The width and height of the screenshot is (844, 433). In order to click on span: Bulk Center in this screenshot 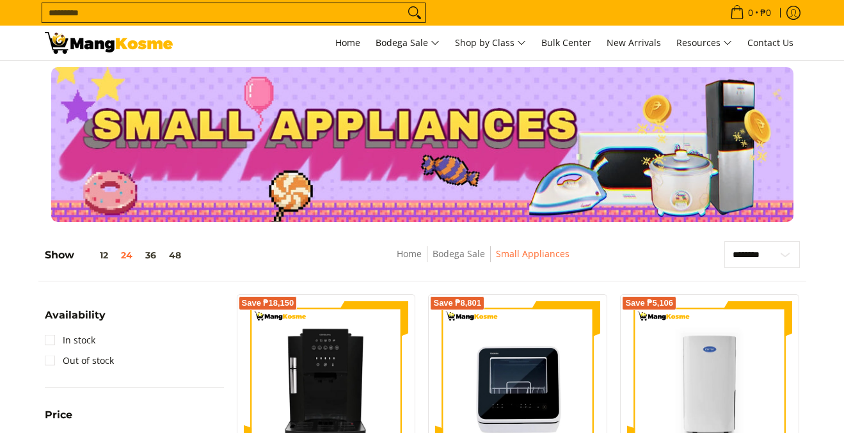, I will do `click(567, 42)`.